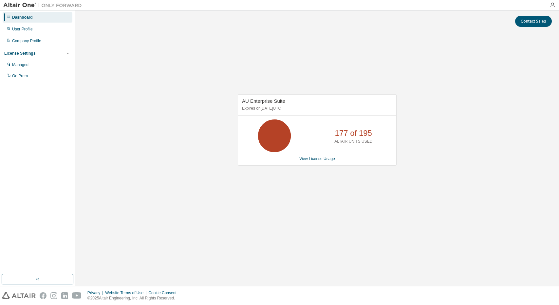  What do you see at coordinates (354, 142) in the screenshot?
I see `p: ALTAIR UNITS USED` at bounding box center [354, 142].